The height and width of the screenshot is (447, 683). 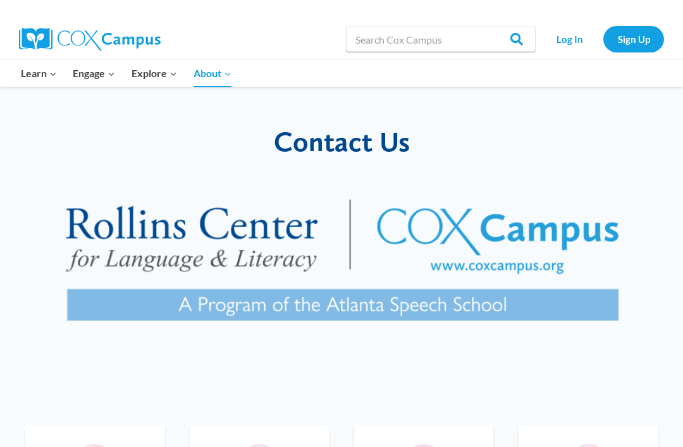 I want to click on a: Log In, so click(x=569, y=39).